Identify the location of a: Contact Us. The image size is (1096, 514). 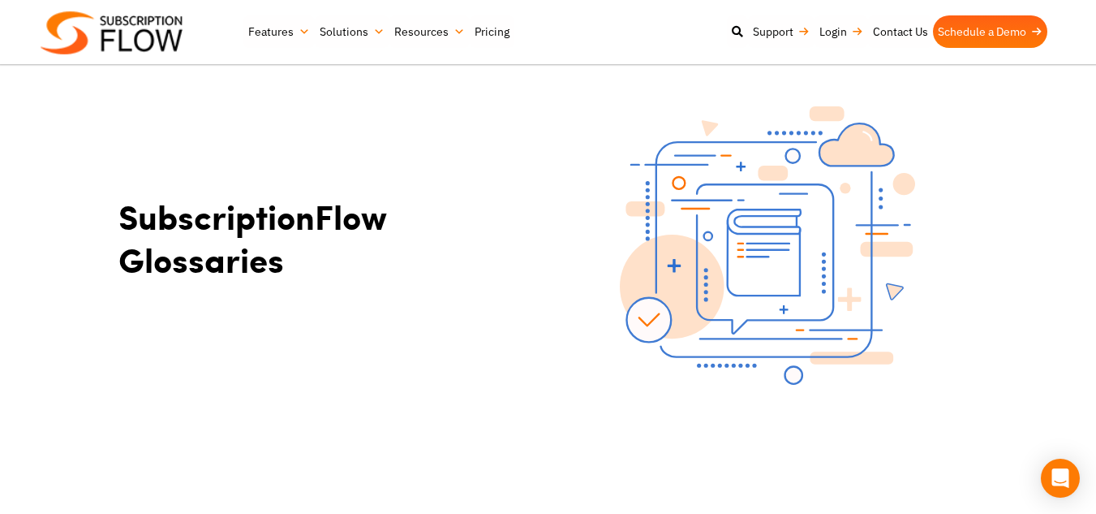
(901, 32).